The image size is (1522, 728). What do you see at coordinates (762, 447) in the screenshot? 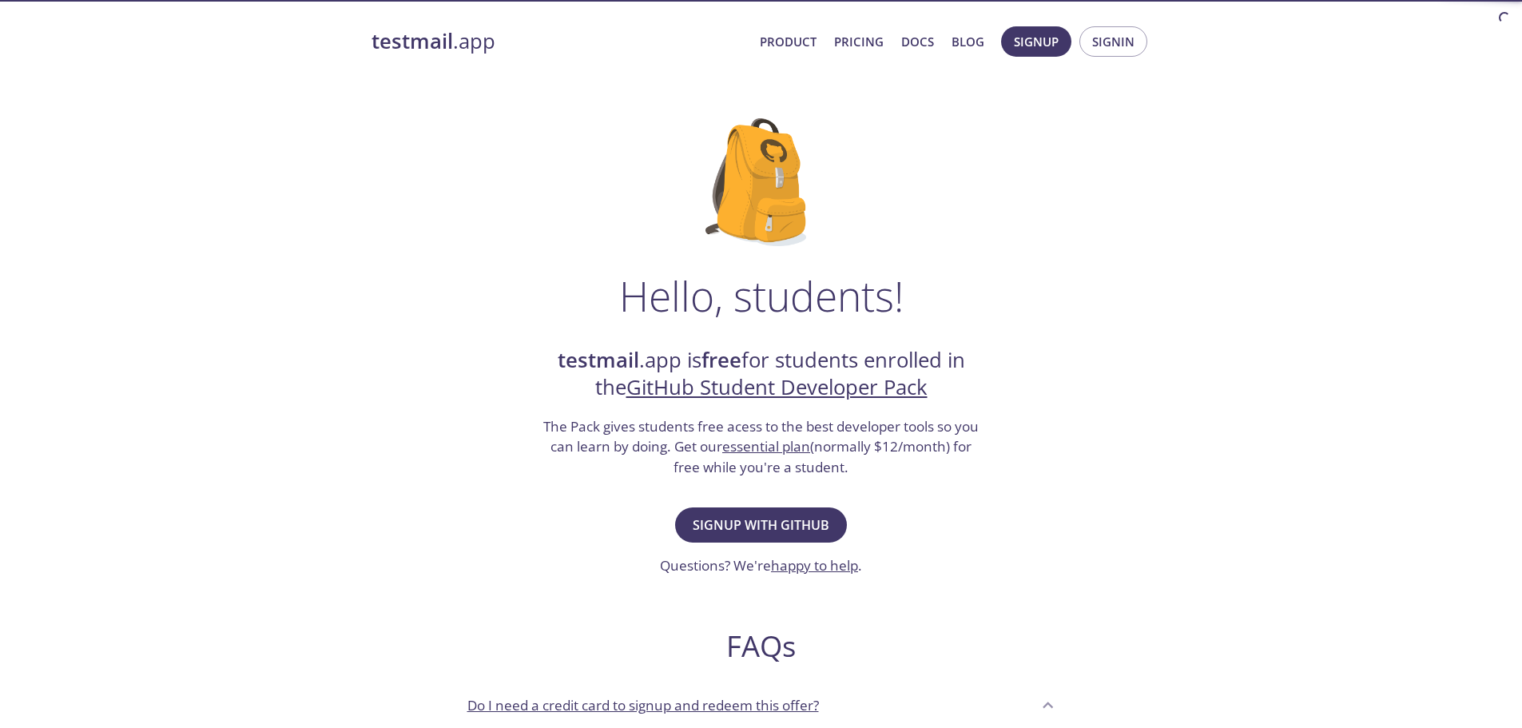
I see `h3: The Pack gives students free acess to the best developer tools so you can learn by doing. Get our...` at bounding box center [762, 447].